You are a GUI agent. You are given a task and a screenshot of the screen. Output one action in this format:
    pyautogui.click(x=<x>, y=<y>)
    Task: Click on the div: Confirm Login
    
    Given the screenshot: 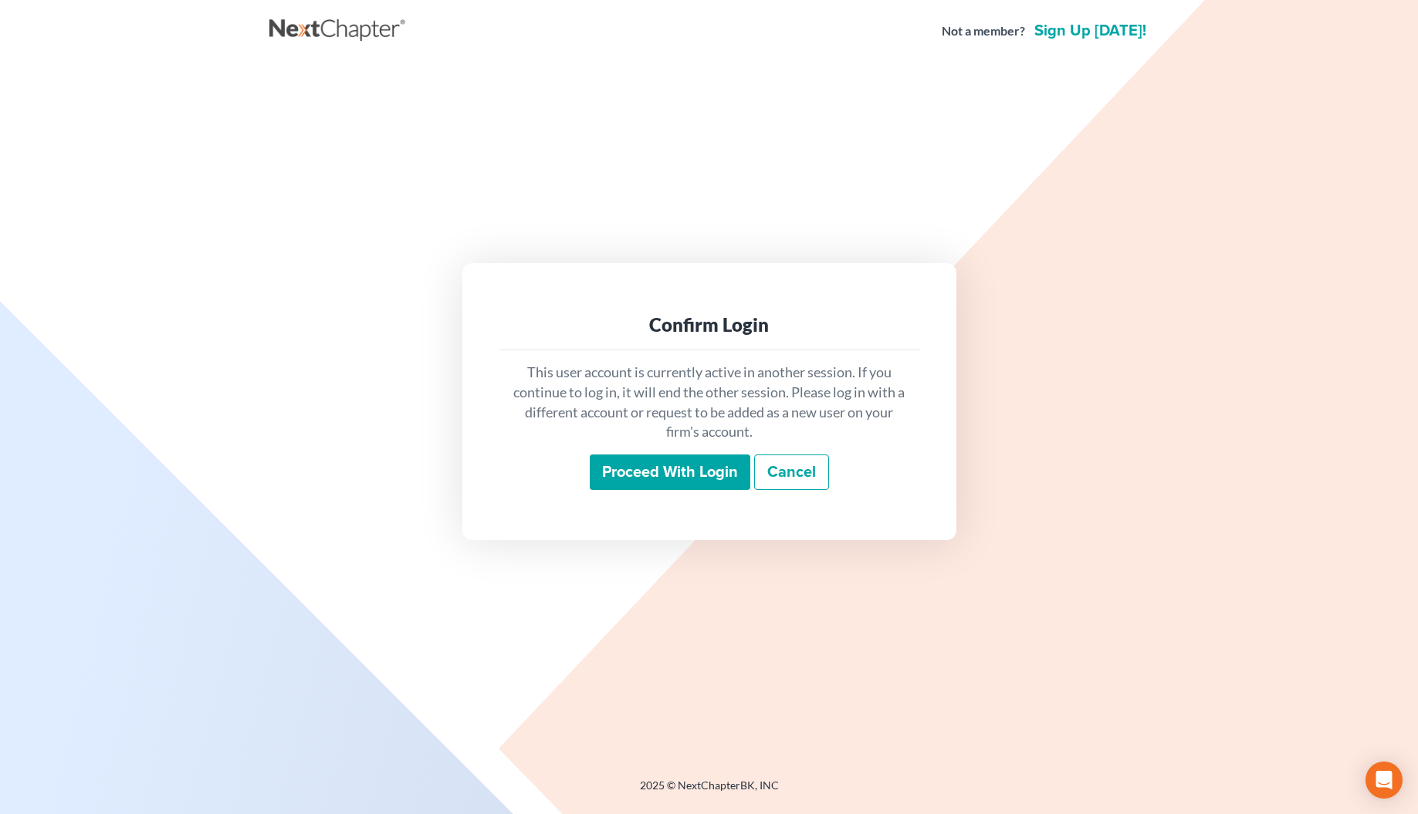 What is the action you would take?
    pyautogui.click(x=709, y=325)
    